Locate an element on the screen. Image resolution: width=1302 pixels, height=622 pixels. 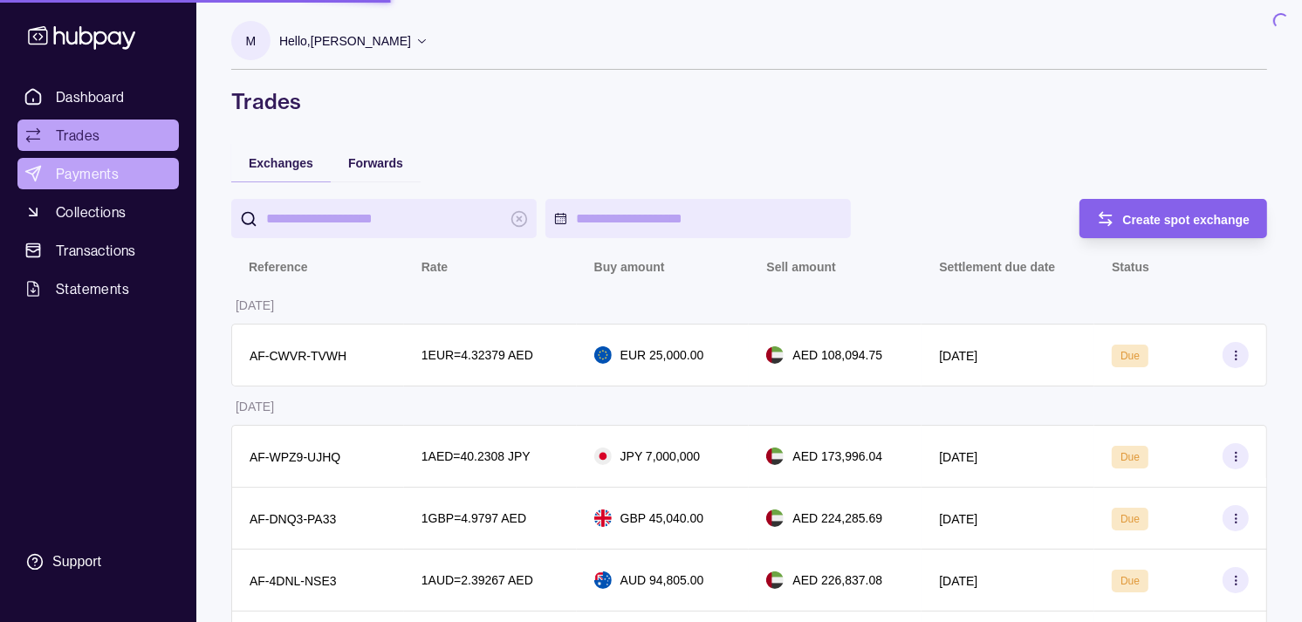
p: Status is located at coordinates (1130, 267).